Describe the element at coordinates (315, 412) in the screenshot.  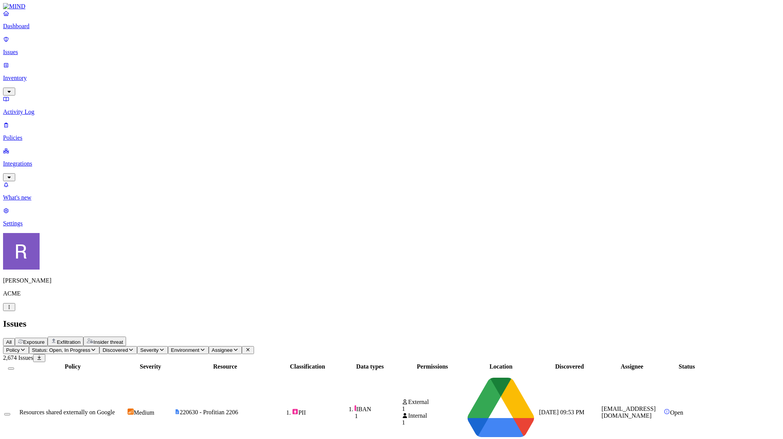
I see `div: PII` at that location.